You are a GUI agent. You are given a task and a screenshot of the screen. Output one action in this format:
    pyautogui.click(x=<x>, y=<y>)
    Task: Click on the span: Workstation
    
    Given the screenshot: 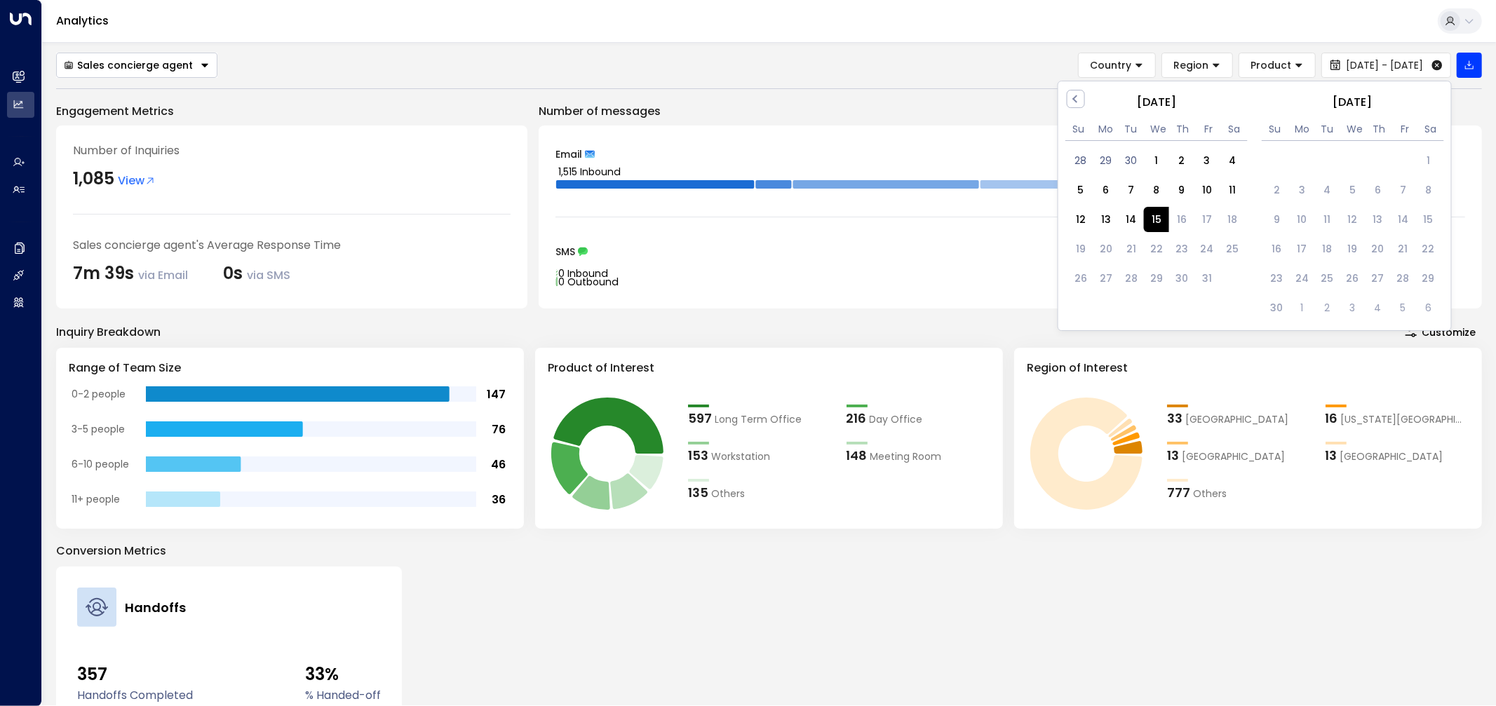 What is the action you would take?
    pyautogui.click(x=741, y=457)
    